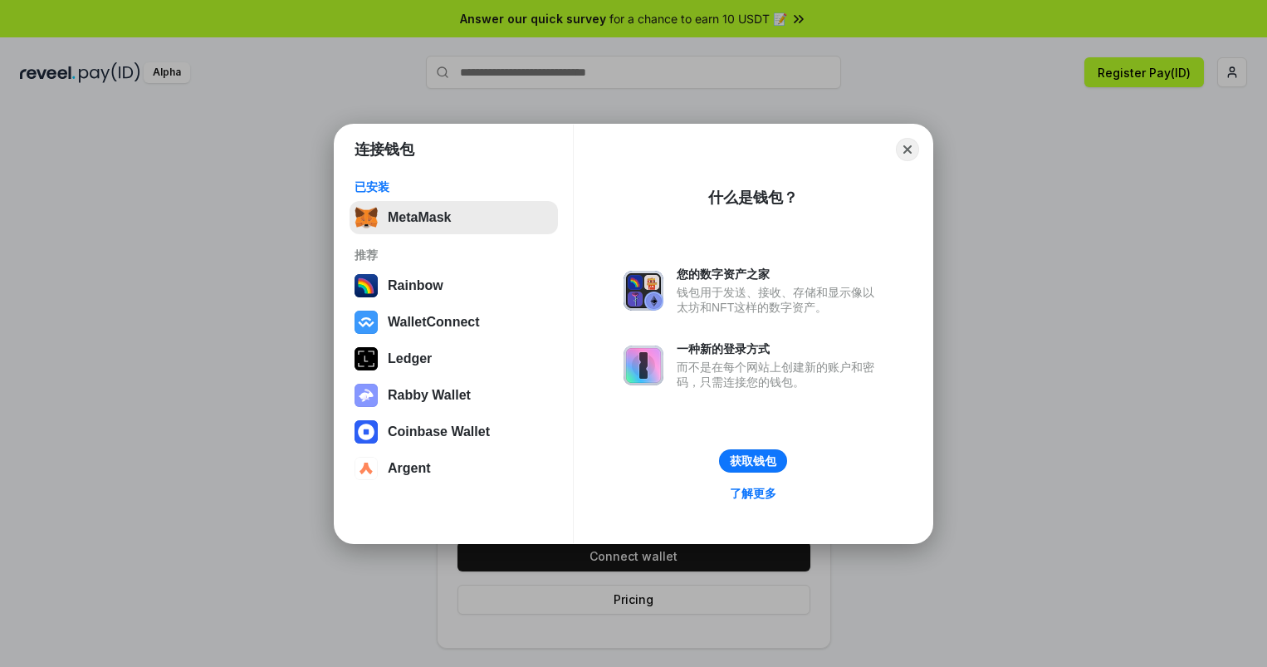 The width and height of the screenshot is (1267, 667). What do you see at coordinates (453, 359) in the screenshot?
I see `button: Ledger` at bounding box center [453, 359].